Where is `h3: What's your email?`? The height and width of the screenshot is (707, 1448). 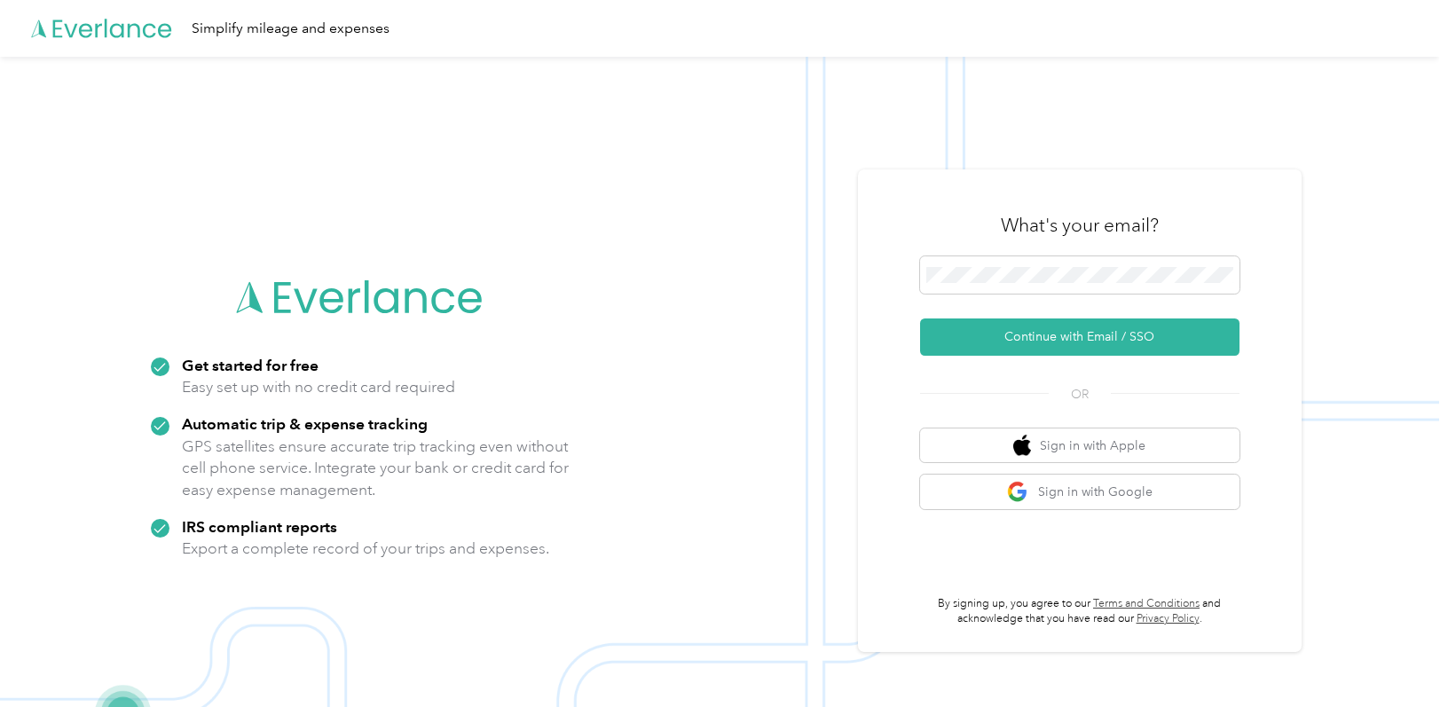
h3: What's your email? is located at coordinates (1079, 225).